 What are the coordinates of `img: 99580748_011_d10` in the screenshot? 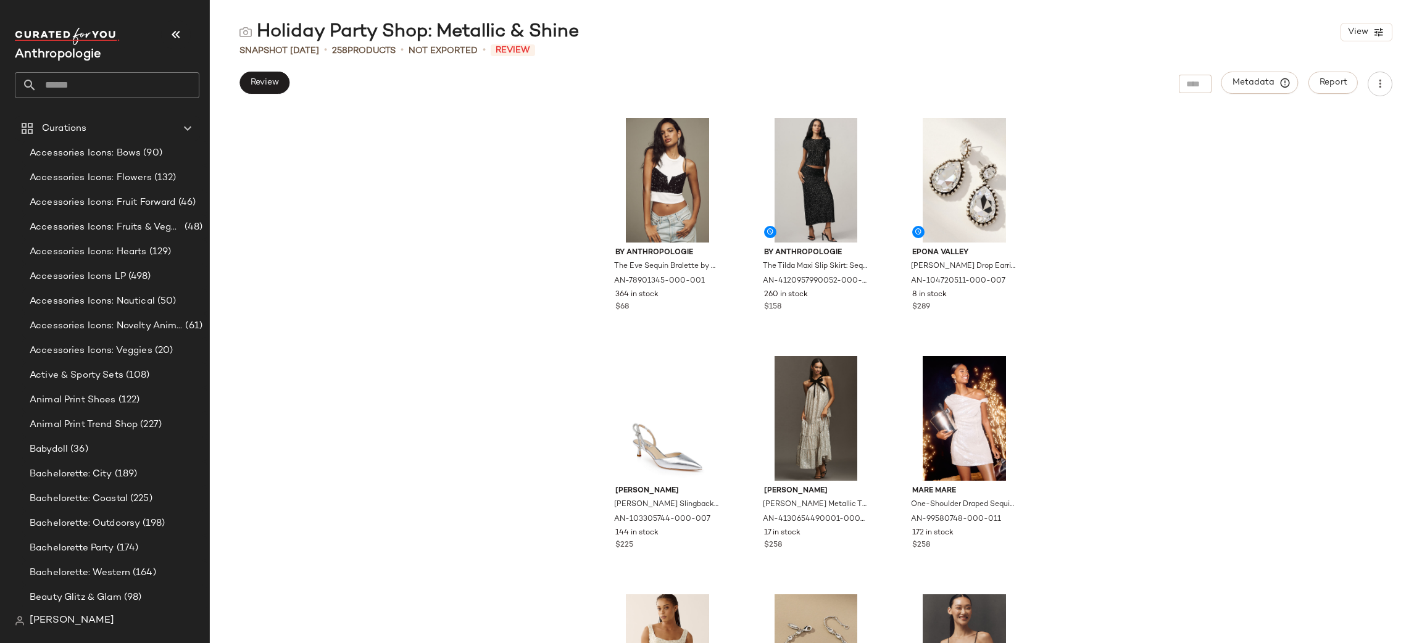 It's located at (964, 419).